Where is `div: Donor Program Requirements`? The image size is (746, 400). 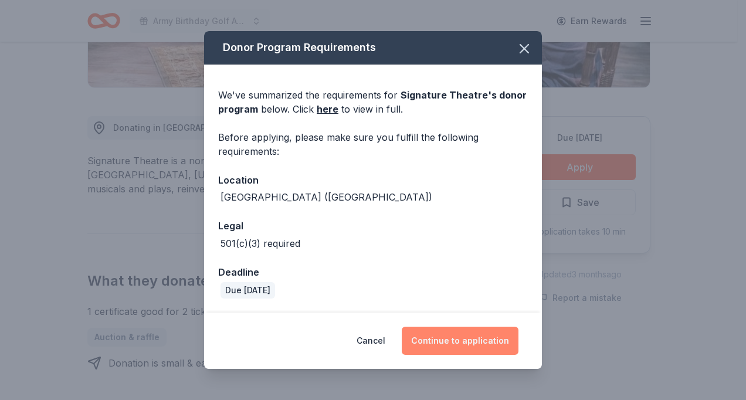 div: Donor Program Requirements is located at coordinates (373, 48).